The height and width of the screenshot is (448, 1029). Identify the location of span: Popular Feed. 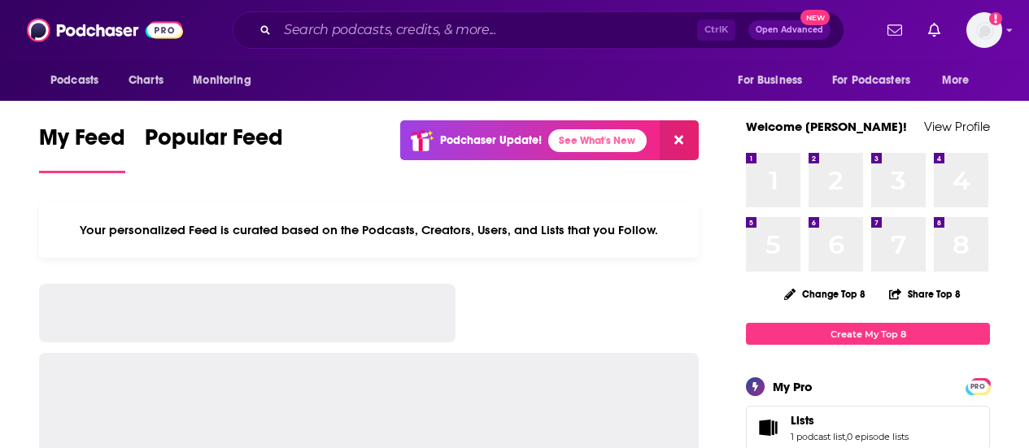
(214, 142).